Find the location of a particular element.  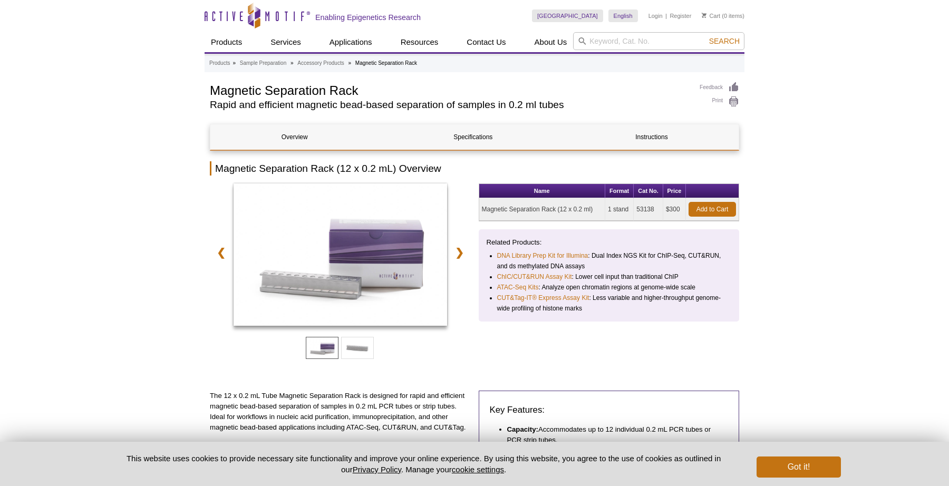

img: Magnetic Rack is located at coordinates (340, 255).